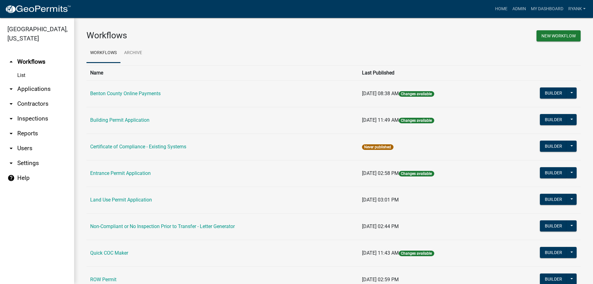  Describe the element at coordinates (121, 173) in the screenshot. I see `a: Entrance Permit Application` at that location.